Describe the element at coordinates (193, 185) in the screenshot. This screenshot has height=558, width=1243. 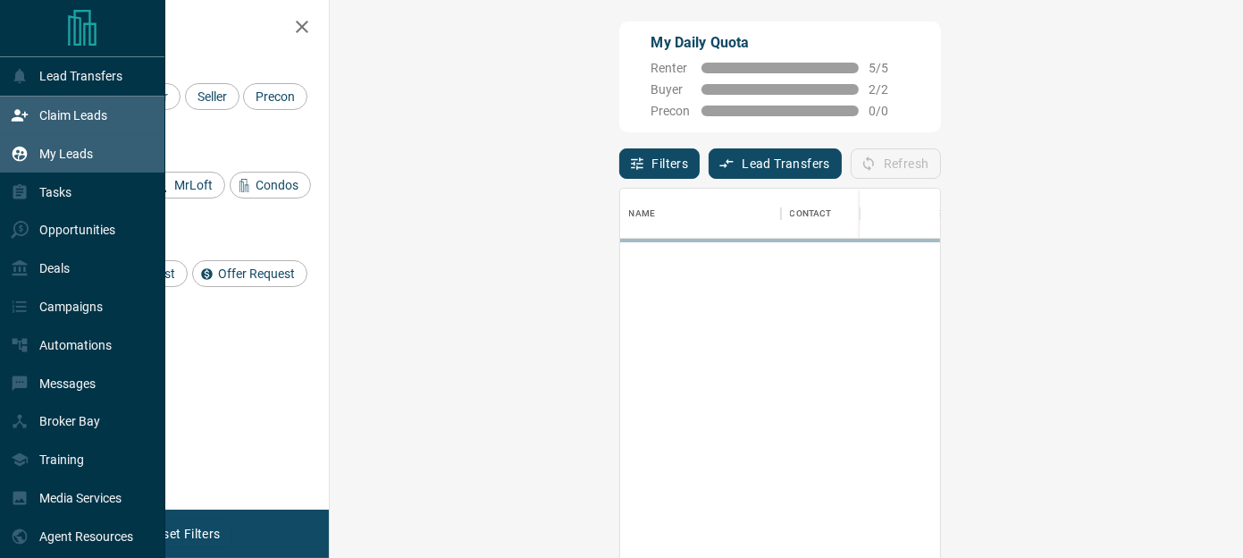
I see `span: MrLoft` at that location.